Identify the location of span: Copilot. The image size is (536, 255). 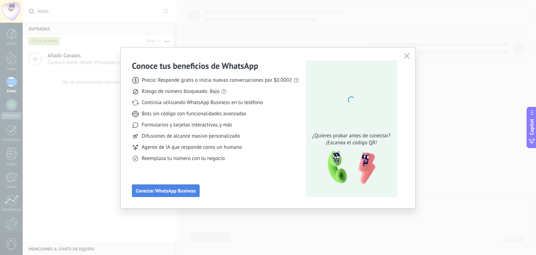
(532, 127).